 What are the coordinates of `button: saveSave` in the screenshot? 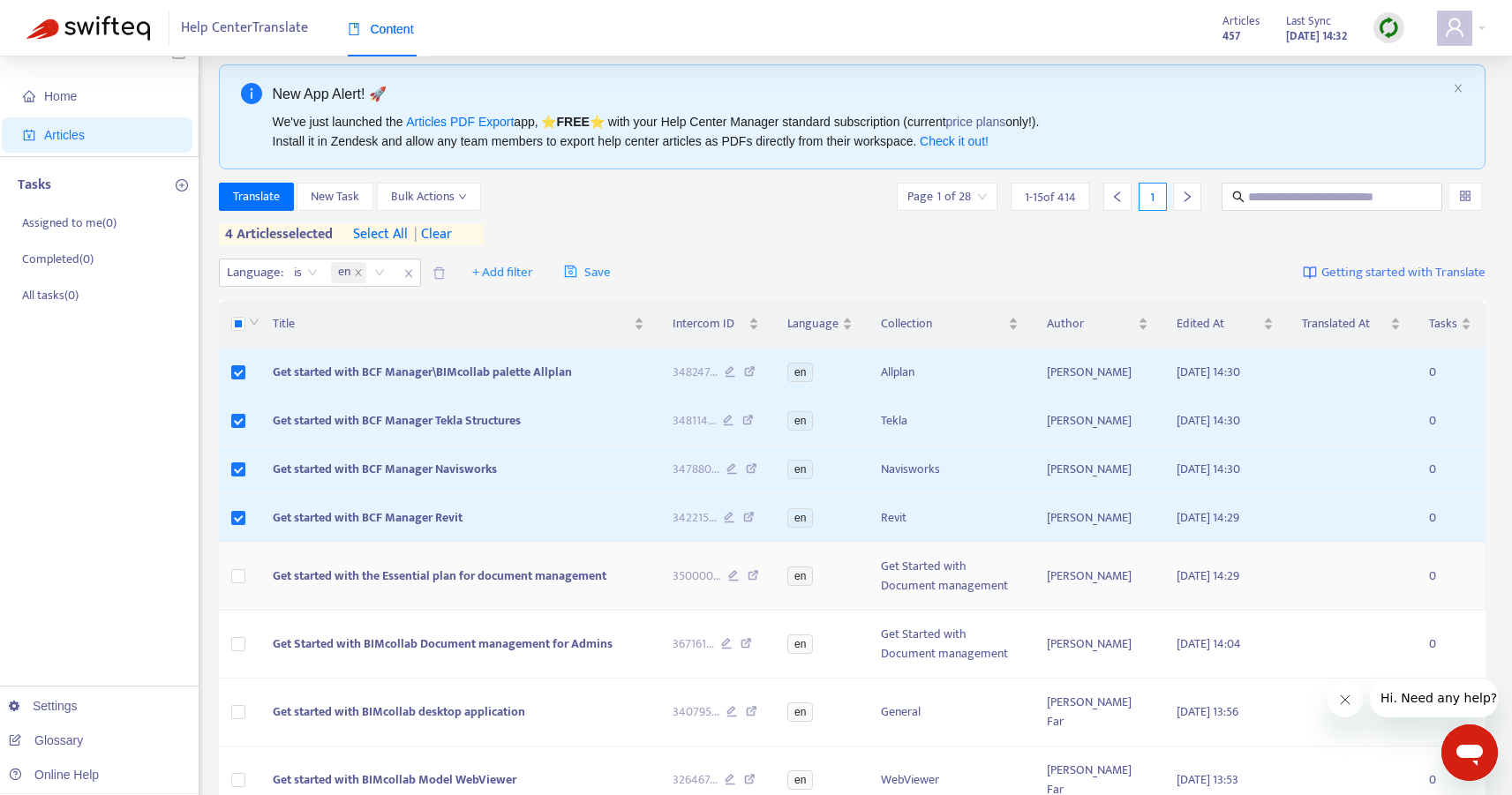 It's located at (586, 272).